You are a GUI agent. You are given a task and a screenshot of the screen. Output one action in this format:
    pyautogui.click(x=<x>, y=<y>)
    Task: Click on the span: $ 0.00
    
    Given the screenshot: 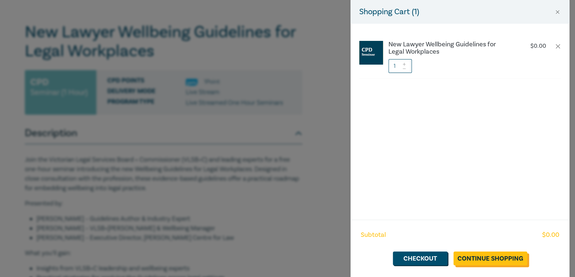 What is the action you would take?
    pyautogui.click(x=550, y=235)
    